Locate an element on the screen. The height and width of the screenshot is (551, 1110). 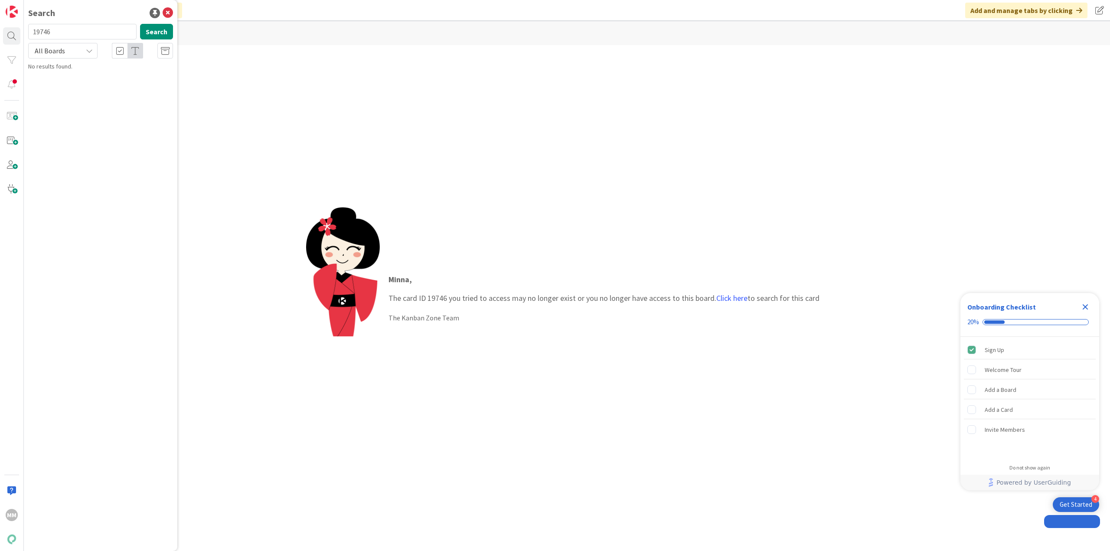
strong: Minna , is located at coordinates (400, 279).